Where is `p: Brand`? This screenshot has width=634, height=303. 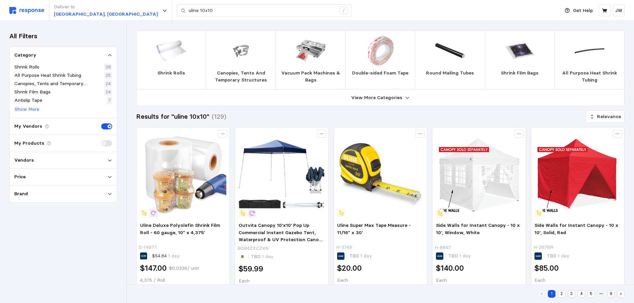
p: Brand is located at coordinates (21, 194).